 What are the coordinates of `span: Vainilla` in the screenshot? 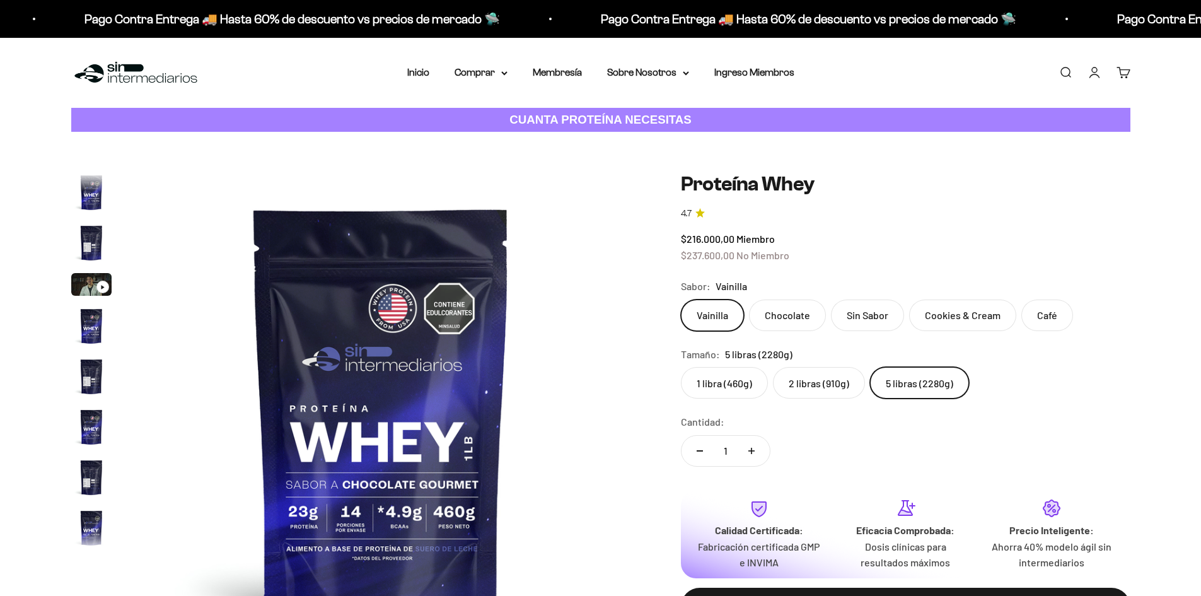 It's located at (731, 286).